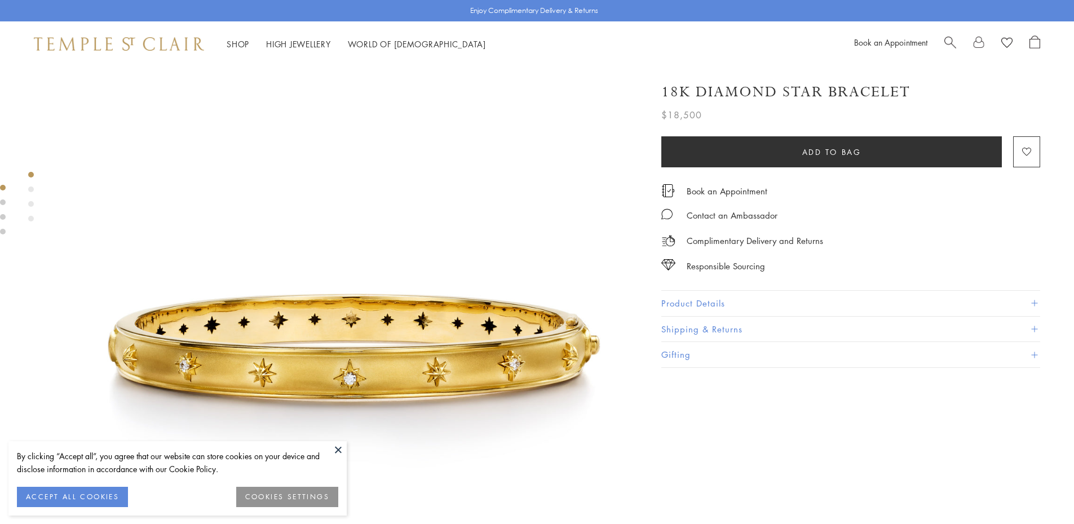 The image size is (1074, 524). Describe the element at coordinates (755, 241) in the screenshot. I see `p: Complimentary Delivery and Returns` at that location.